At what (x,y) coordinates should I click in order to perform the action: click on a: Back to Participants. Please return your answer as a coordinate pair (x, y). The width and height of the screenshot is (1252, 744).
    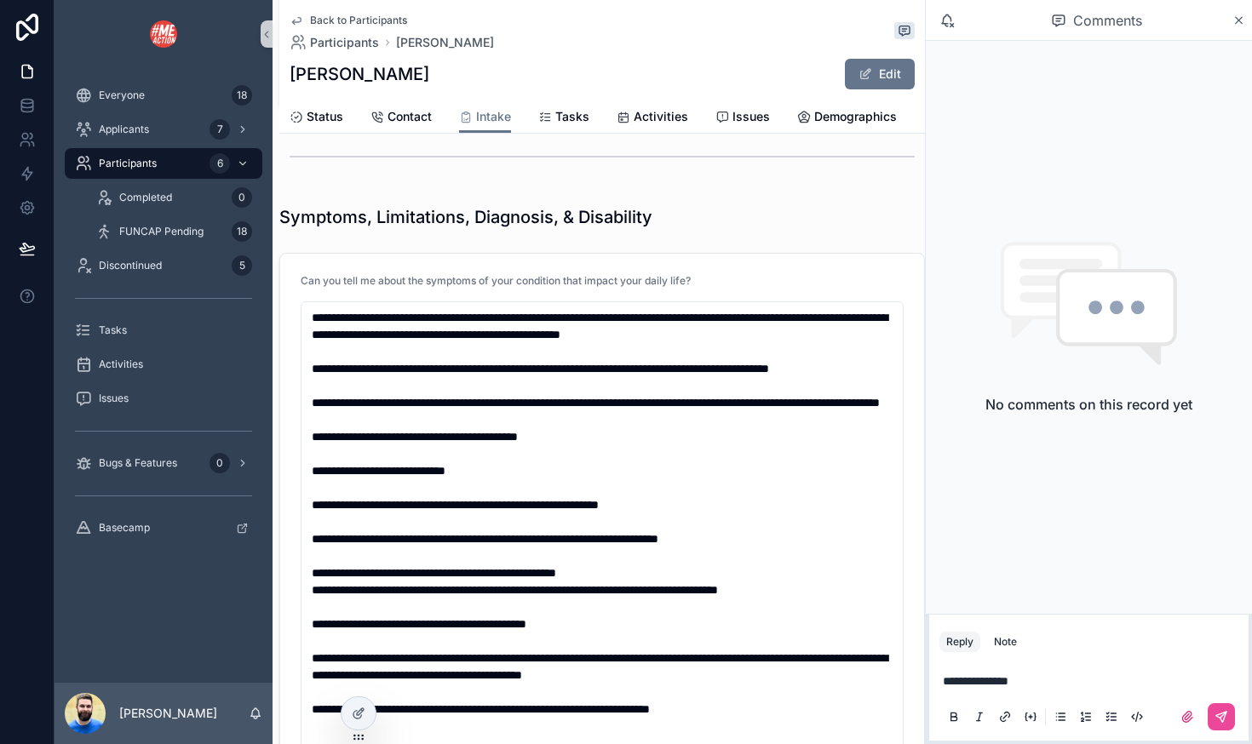
    Looking at the image, I should click on (348, 20).